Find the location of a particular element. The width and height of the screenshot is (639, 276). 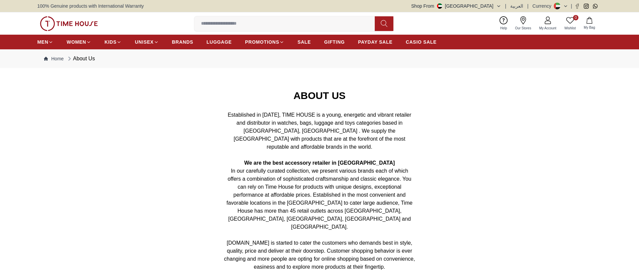

a: SALE is located at coordinates (304, 42).